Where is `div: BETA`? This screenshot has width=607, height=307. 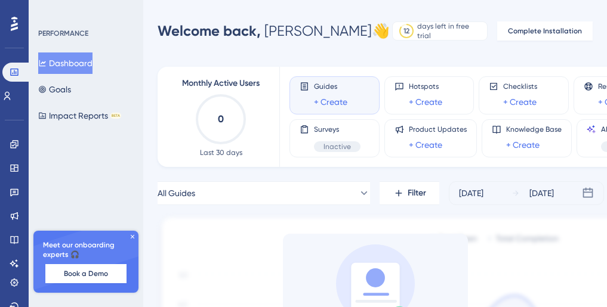
div: BETA is located at coordinates (116, 116).